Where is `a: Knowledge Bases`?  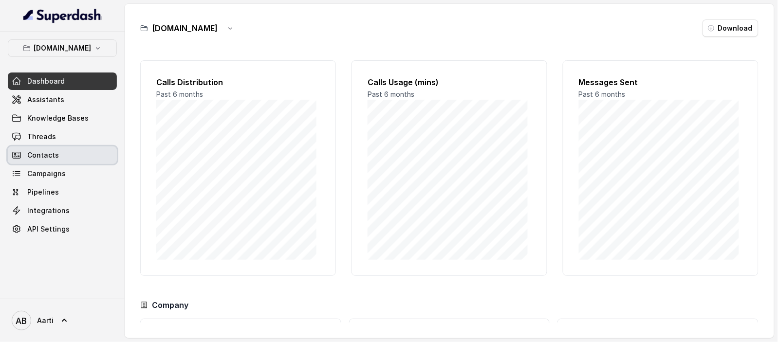 a: Knowledge Bases is located at coordinates (62, 118).